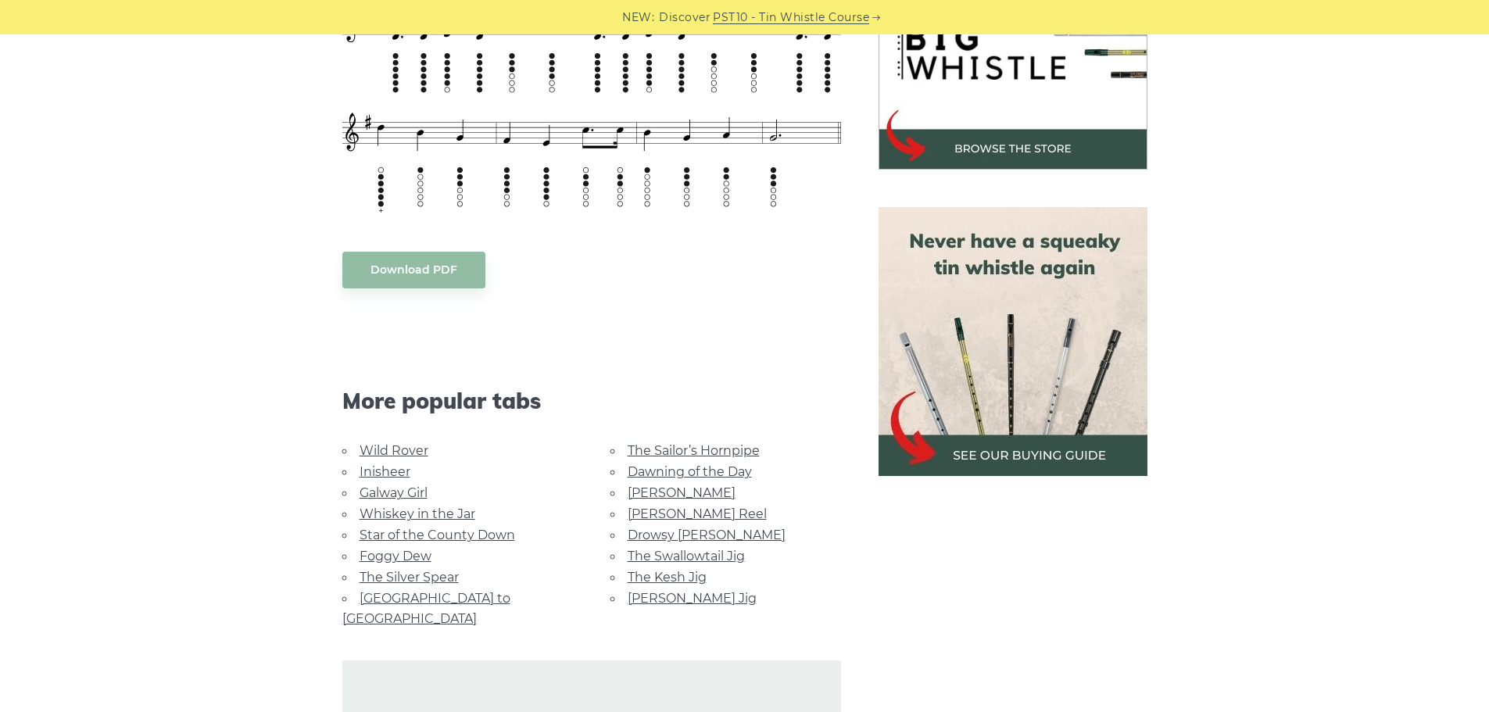  I want to click on a: Foggy Dew, so click(396, 556).